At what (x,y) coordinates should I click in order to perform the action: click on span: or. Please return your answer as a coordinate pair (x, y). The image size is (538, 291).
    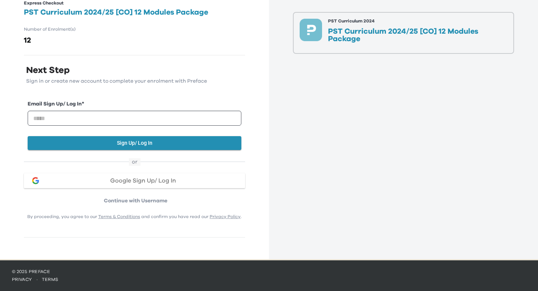
    Looking at the image, I should click on (135, 162).